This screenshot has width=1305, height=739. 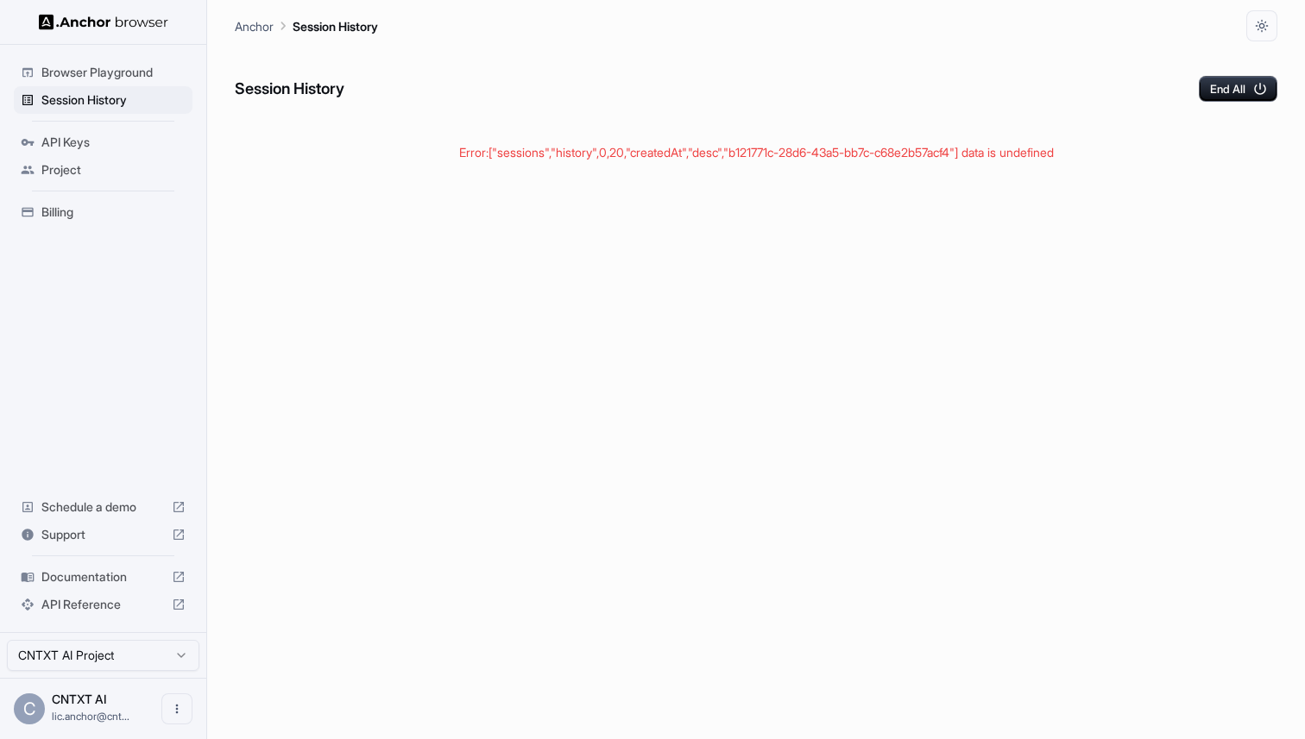 What do you see at coordinates (103, 507) in the screenshot?
I see `div: Schedule a demo` at bounding box center [103, 507].